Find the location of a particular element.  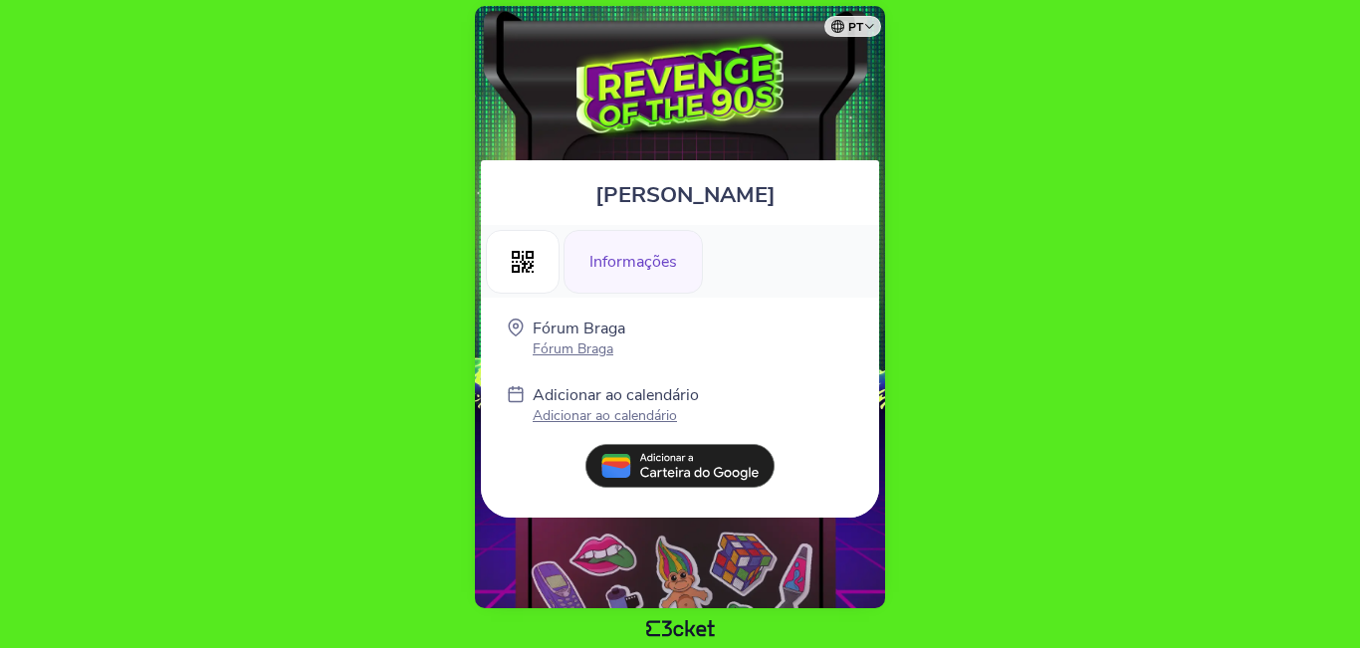

div: Informações is located at coordinates (633, 262).